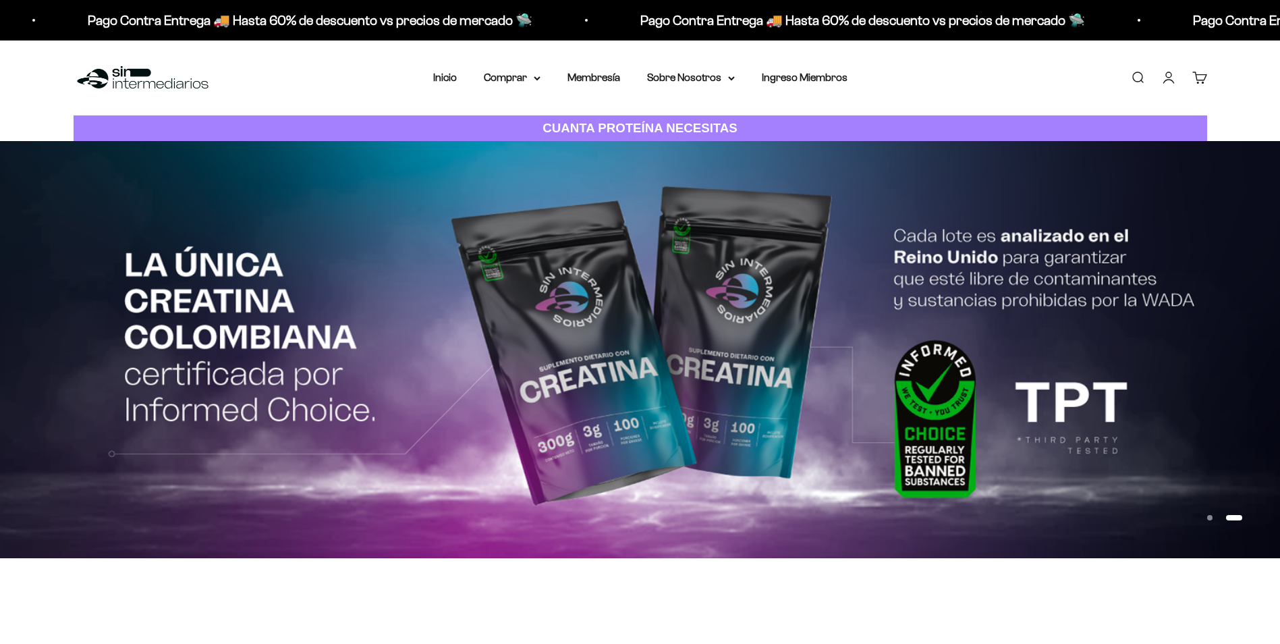  I want to click on summary: Sobre Nosotros, so click(691, 78).